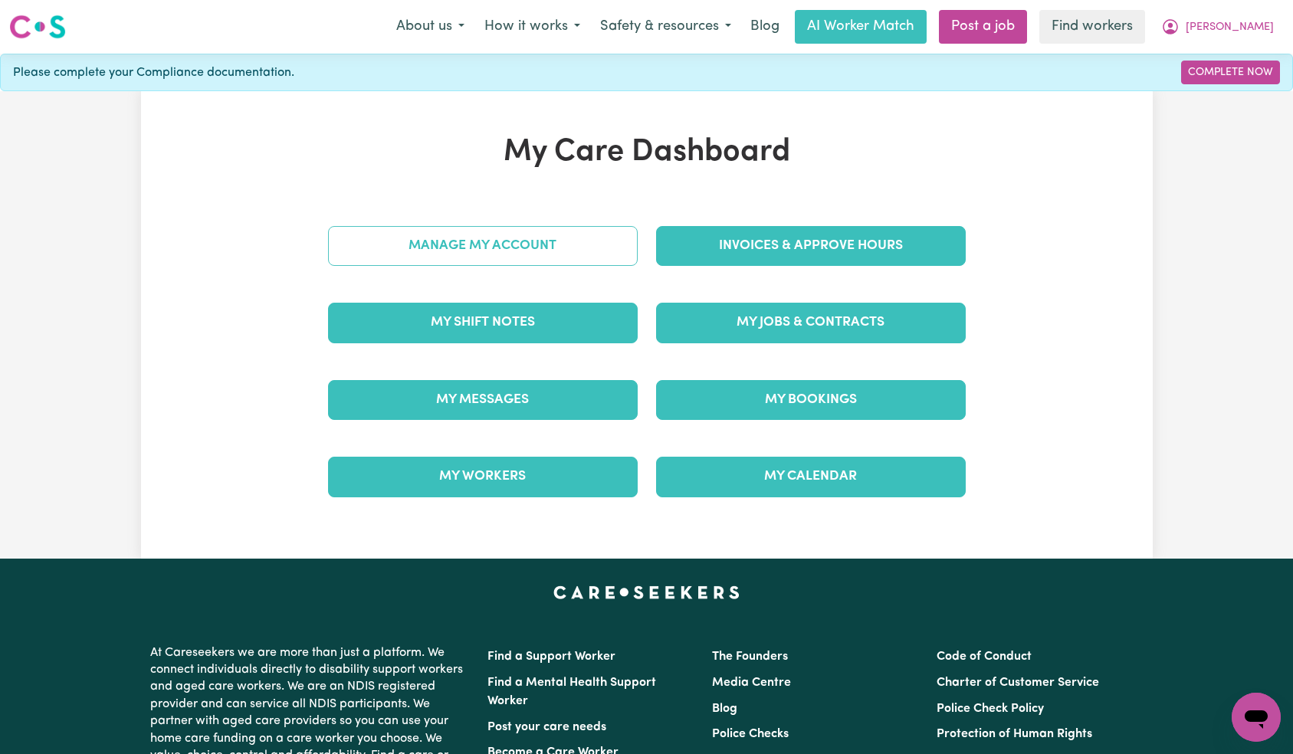 The width and height of the screenshot is (1293, 754). What do you see at coordinates (1018, 683) in the screenshot?
I see `a: Charter of Customer Service` at bounding box center [1018, 683].